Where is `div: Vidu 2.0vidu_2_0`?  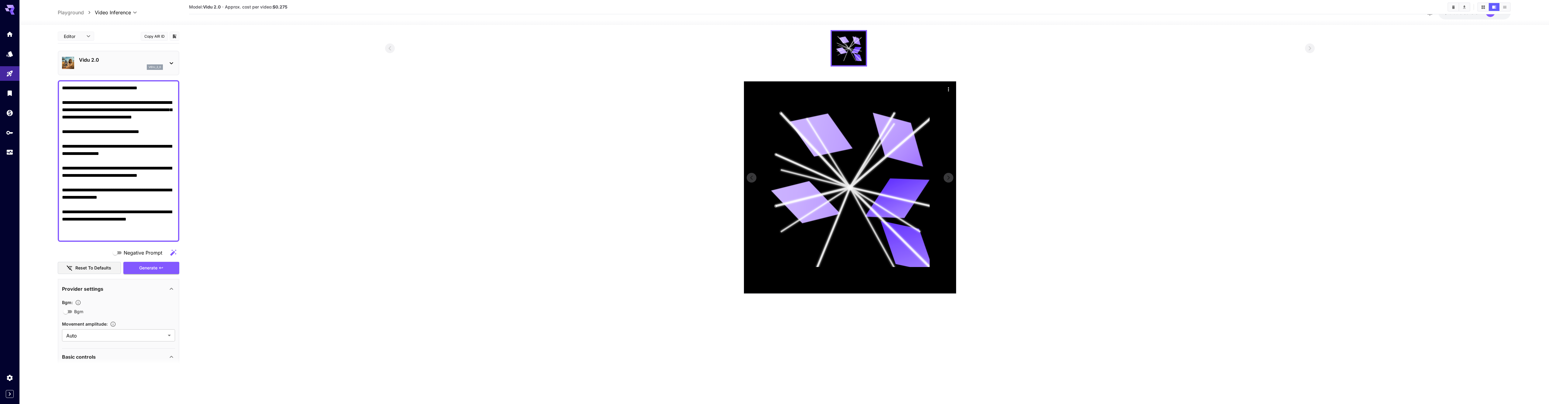
div: Vidu 2.0vidu_2_0 is located at coordinates (119, 63).